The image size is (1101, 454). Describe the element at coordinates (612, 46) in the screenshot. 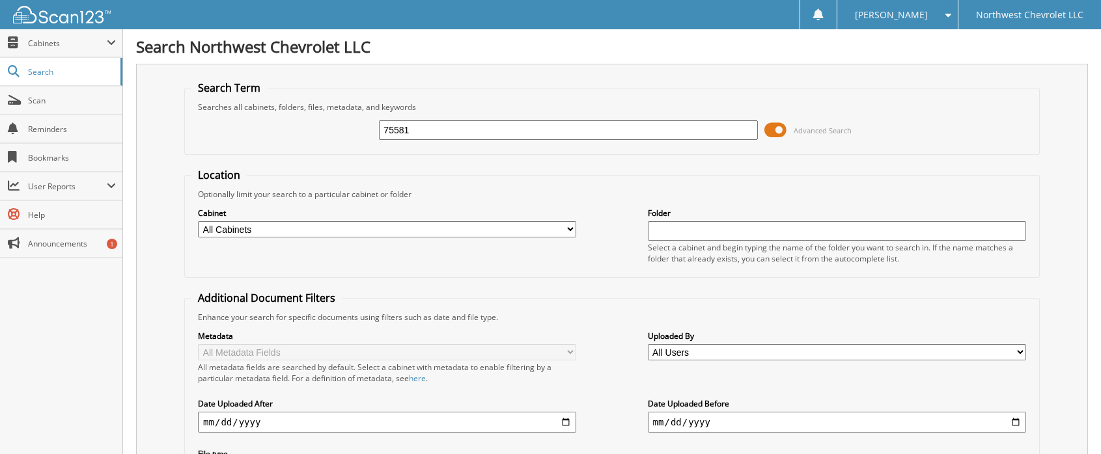

I see `h1: Search Northwest Chevrolet LLC` at that location.